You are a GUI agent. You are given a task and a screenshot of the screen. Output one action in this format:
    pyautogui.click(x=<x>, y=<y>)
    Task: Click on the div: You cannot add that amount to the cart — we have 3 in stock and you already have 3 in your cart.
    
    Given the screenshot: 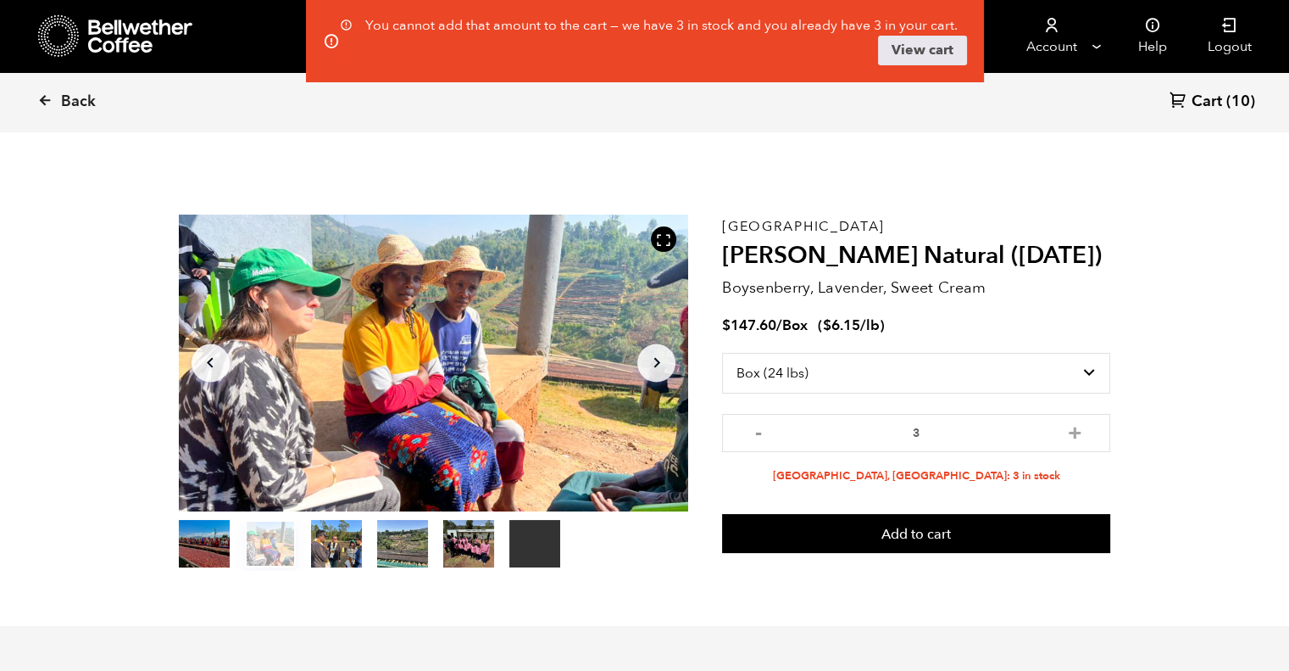 What is the action you would take?
    pyautogui.click(x=666, y=41)
    